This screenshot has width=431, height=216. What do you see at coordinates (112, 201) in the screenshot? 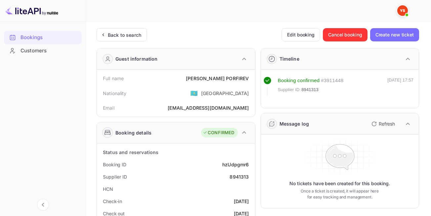
I see `div: Check-in` at bounding box center [112, 201].